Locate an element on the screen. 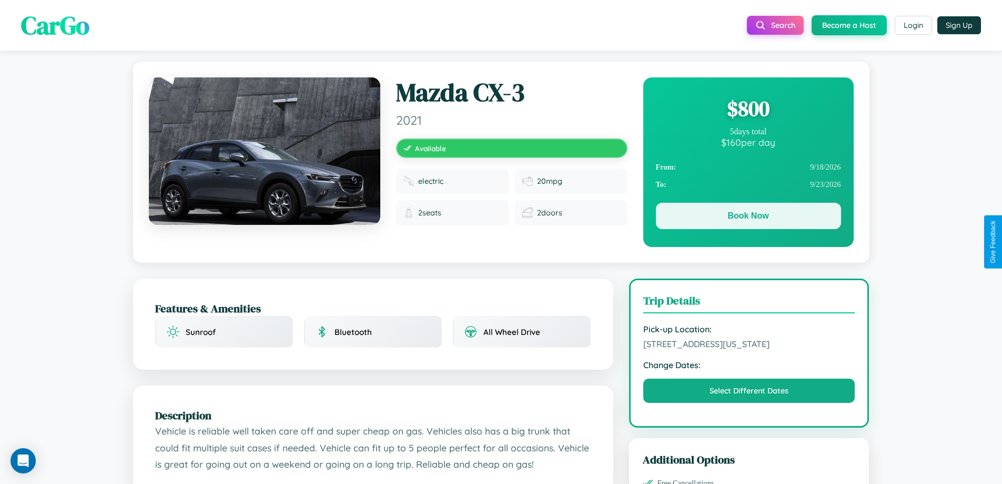  img: Mazda CX-3 2021 is located at coordinates (265, 151).